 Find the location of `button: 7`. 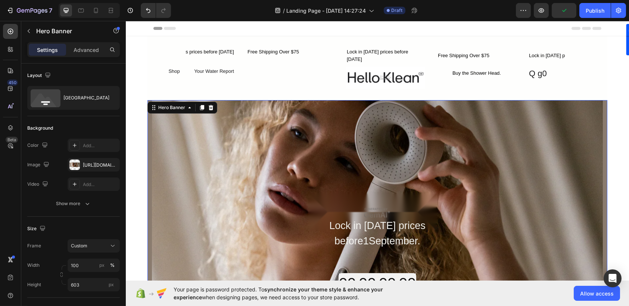

button: 7 is located at coordinates (29, 10).